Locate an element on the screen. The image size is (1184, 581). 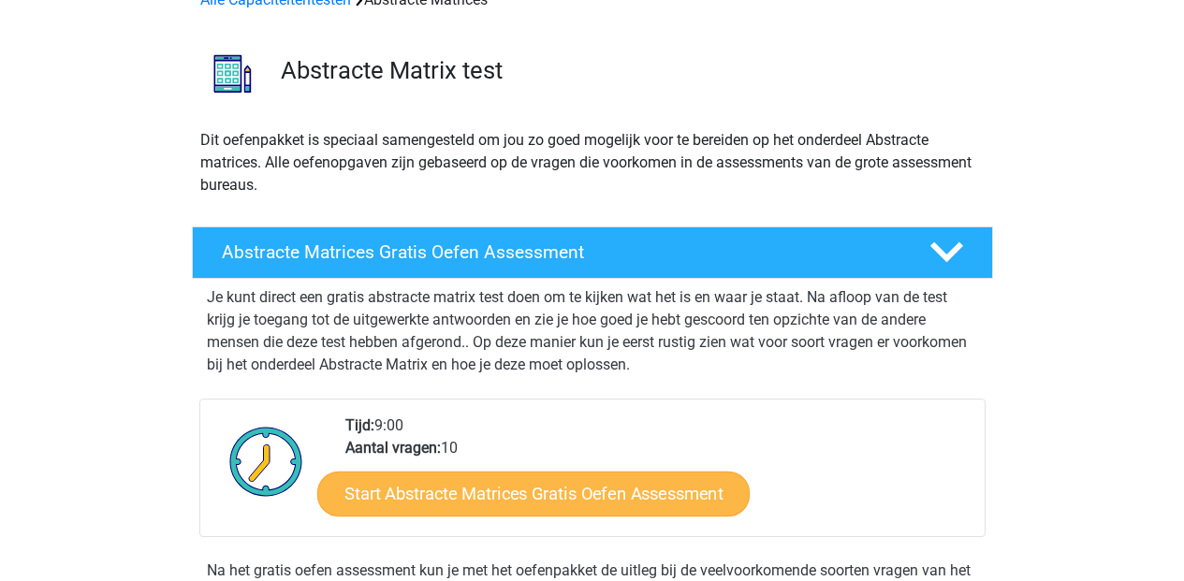
h4: Abstracte Matrices Gratis Oefen Assessment is located at coordinates (561, 252).